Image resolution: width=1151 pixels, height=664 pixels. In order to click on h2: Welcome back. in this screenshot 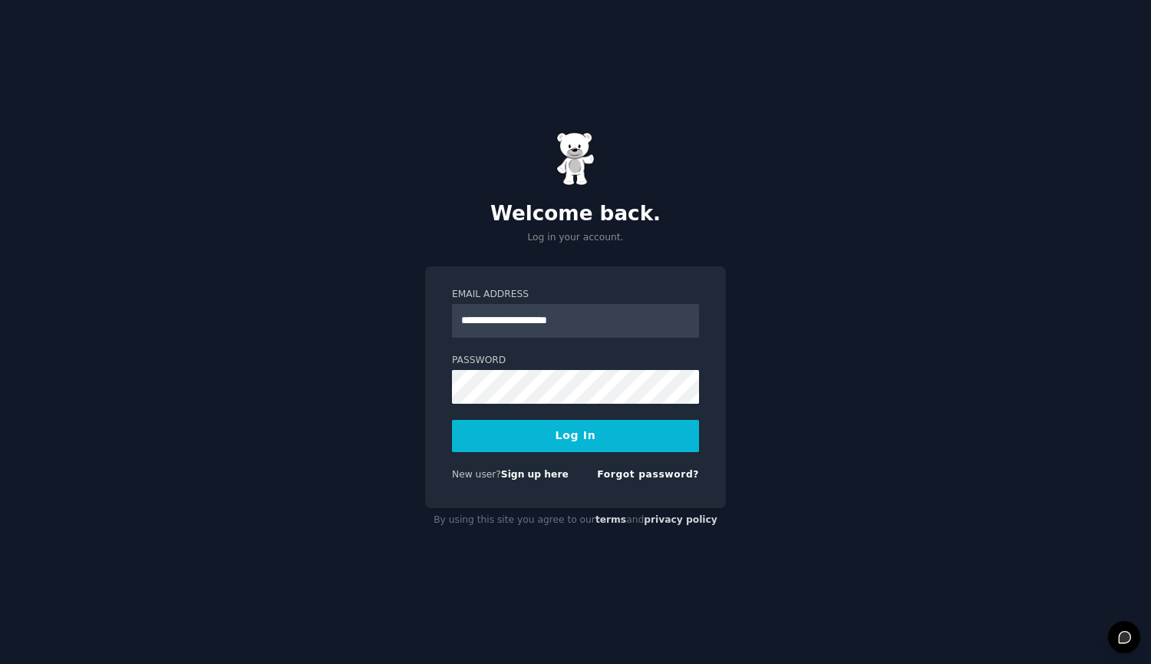, I will do `click(575, 214)`.